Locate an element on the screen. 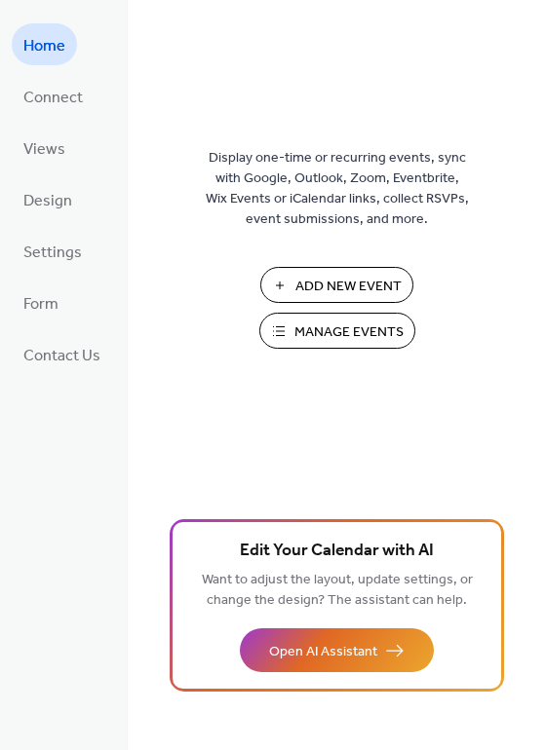 This screenshot has width=546, height=750. a: Form is located at coordinates (41, 302).